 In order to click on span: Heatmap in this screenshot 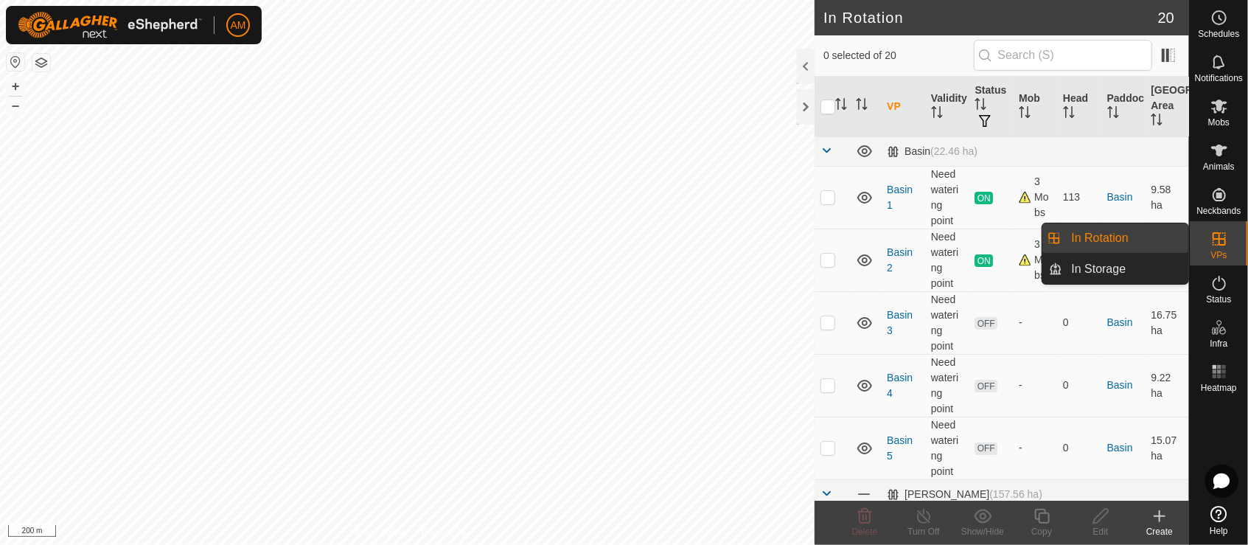, I will do `click(1218, 388)`.